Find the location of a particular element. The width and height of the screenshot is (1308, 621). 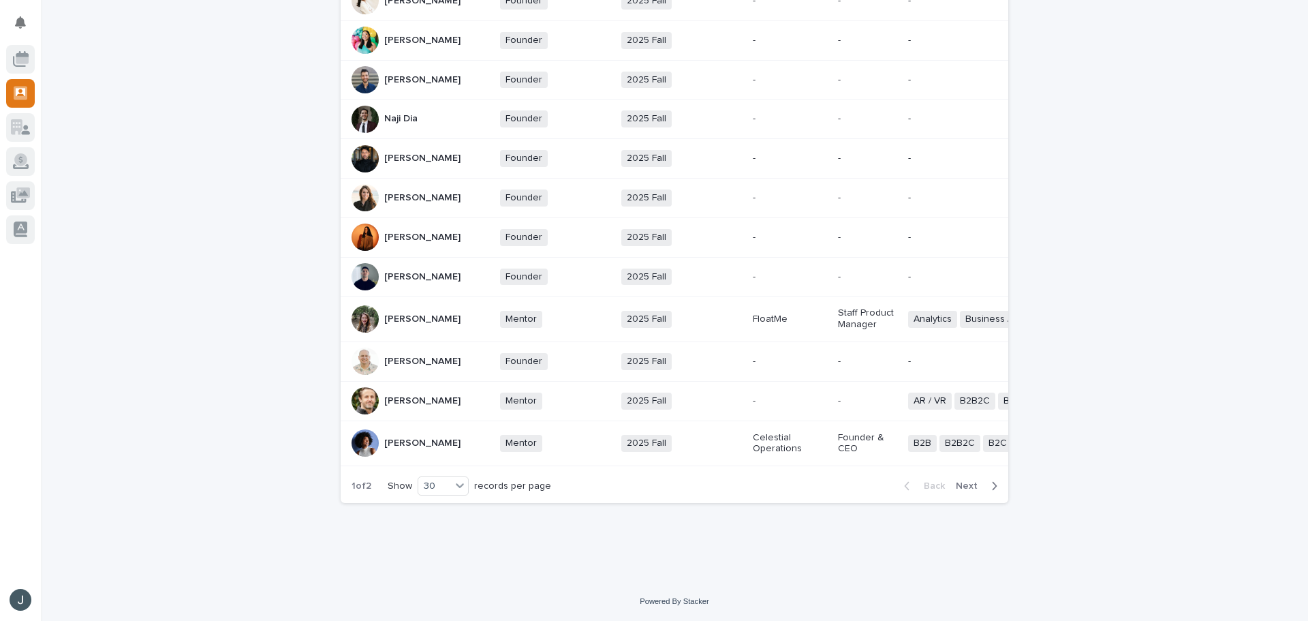

div: 30 is located at coordinates (435, 486).